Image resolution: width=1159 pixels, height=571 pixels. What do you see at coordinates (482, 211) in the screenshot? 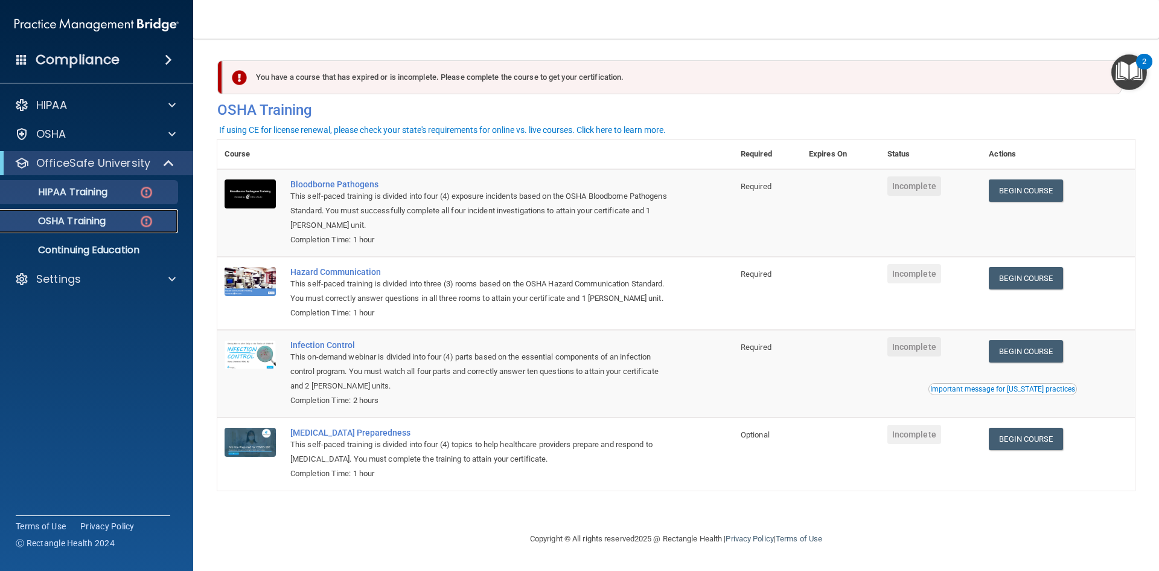
I see `div: This self-paced training is divided into four (4) exposure incidents based on the OSHA Bloodborne...` at bounding box center [482, 211].